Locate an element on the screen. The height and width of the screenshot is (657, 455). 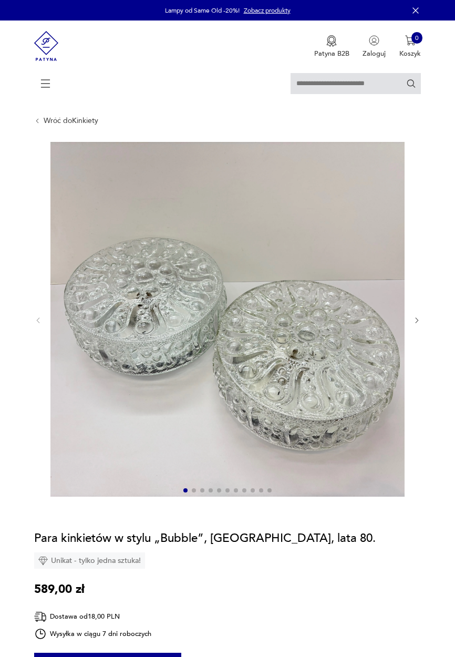
a: Wróć doKinkiety is located at coordinates (71, 121).